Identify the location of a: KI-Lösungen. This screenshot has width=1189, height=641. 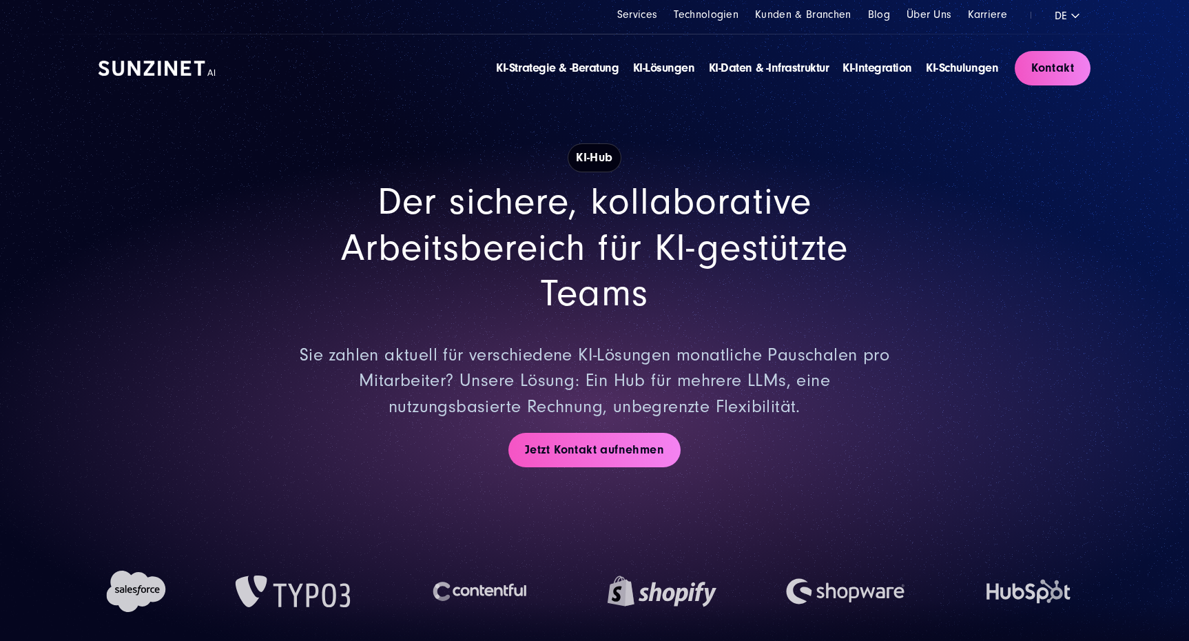
(664, 68).